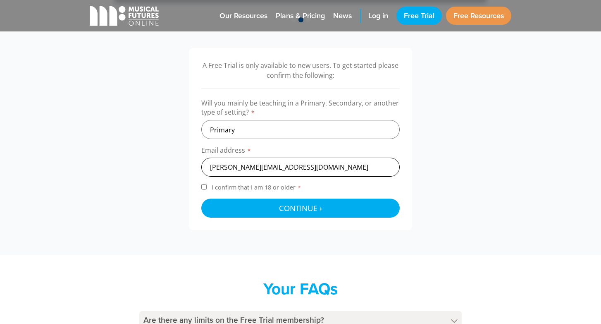 The image size is (601, 324). What do you see at coordinates (244, 16) in the screenshot?
I see `span: Our Resources` at bounding box center [244, 16].